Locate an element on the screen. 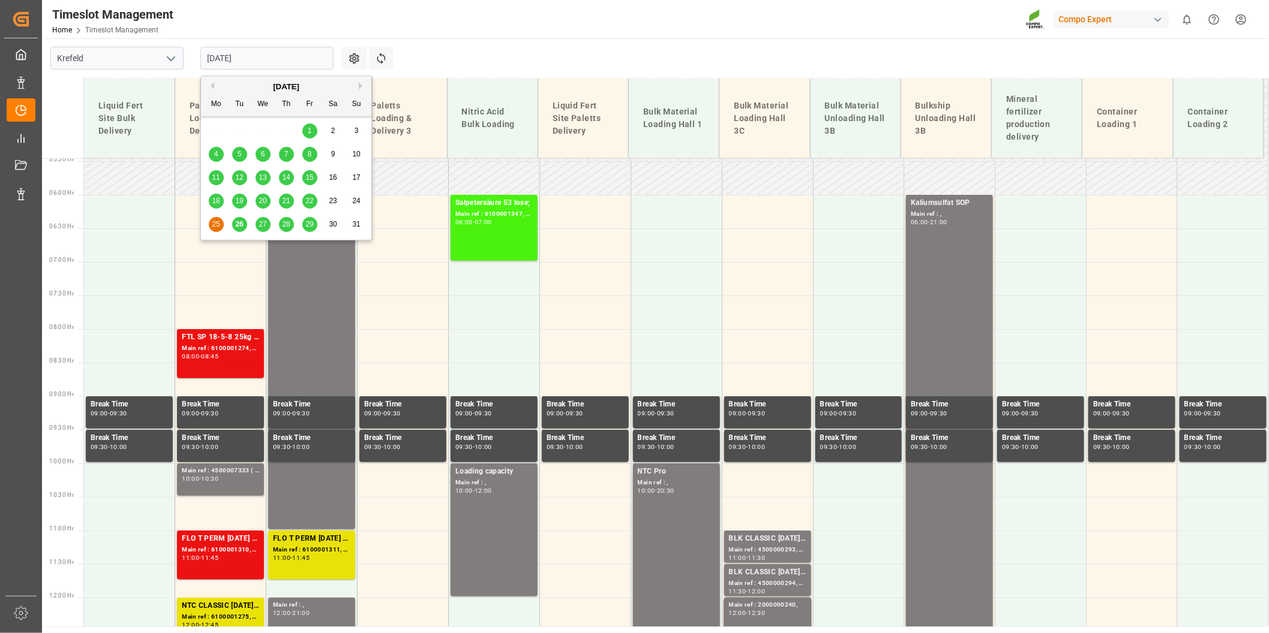  span: 2 is located at coordinates (333, 131).